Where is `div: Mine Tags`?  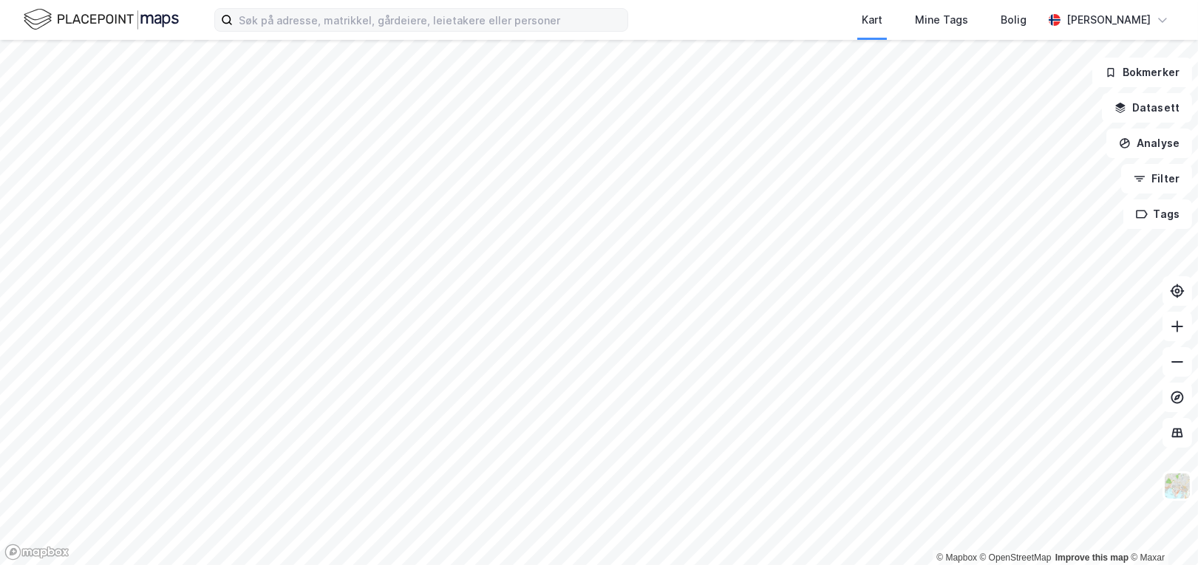
div: Mine Tags is located at coordinates (941, 20).